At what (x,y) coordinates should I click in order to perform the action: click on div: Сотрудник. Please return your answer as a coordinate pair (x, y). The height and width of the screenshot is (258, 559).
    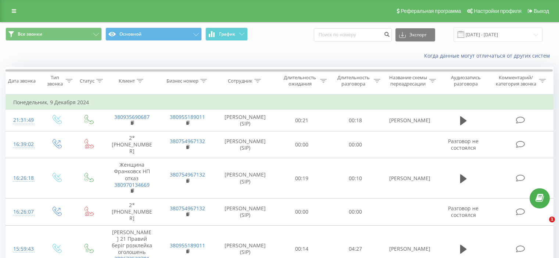
    Looking at the image, I should click on (240, 81).